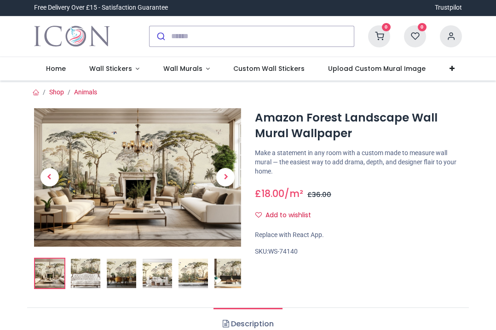  What do you see at coordinates (186, 69) in the screenshot?
I see `a: Wall Murals` at bounding box center [186, 69].